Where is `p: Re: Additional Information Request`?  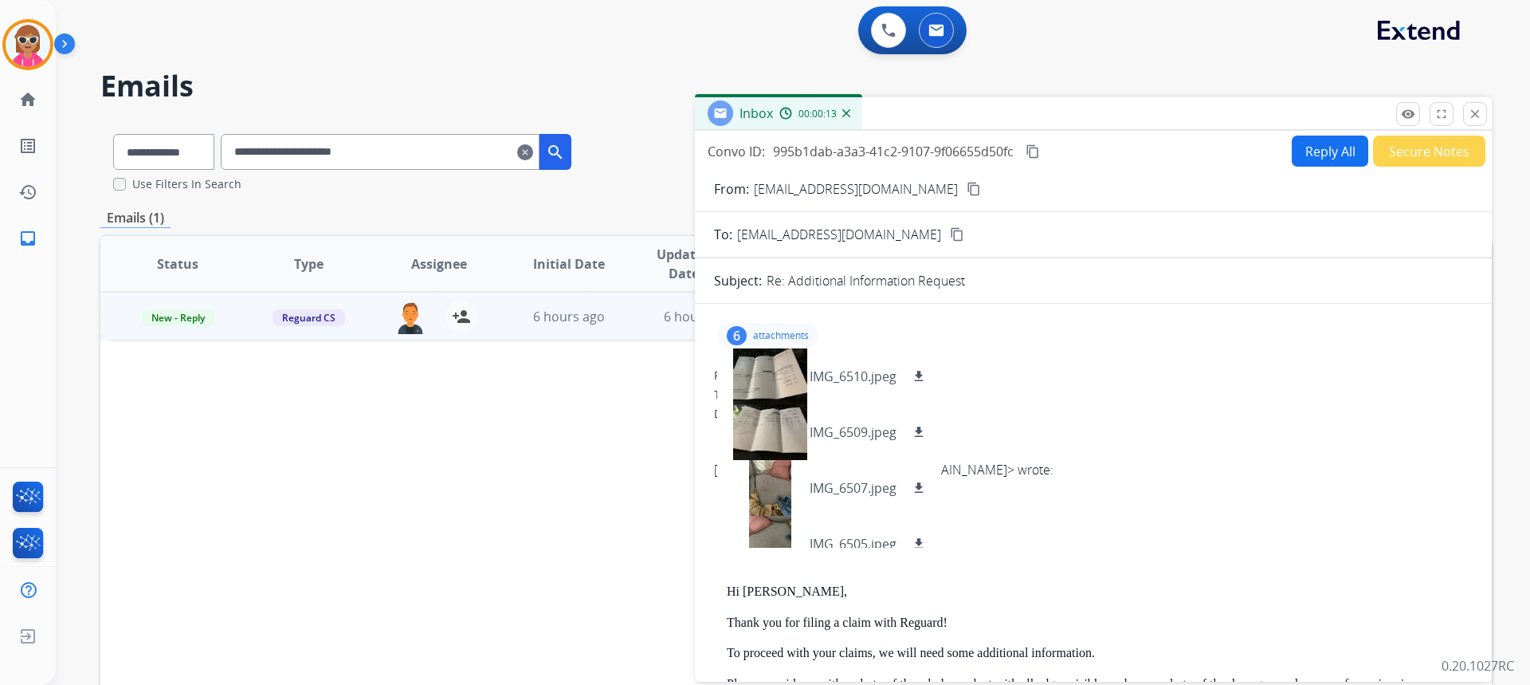 p: Re: Additional Information Request is located at coordinates (866, 281).